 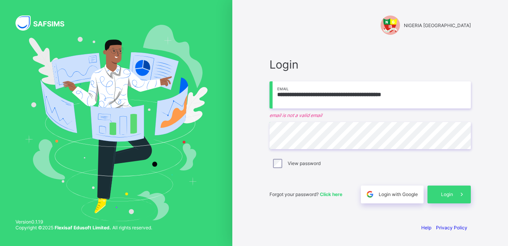 What do you see at coordinates (452, 227) in the screenshot?
I see `a: Privacy Policy` at bounding box center [452, 227].